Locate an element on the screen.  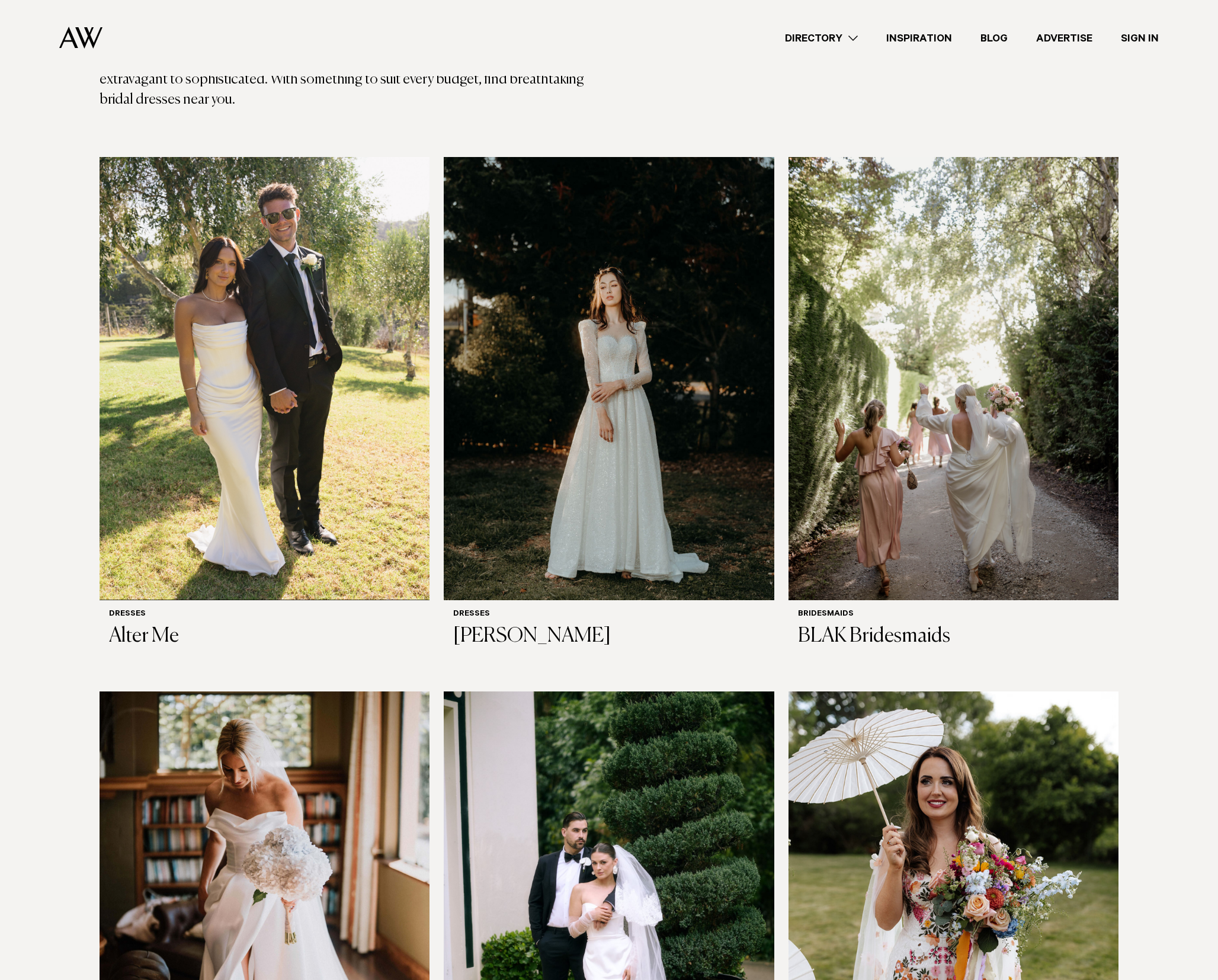
h3: Alter Me is located at coordinates (264, 637).